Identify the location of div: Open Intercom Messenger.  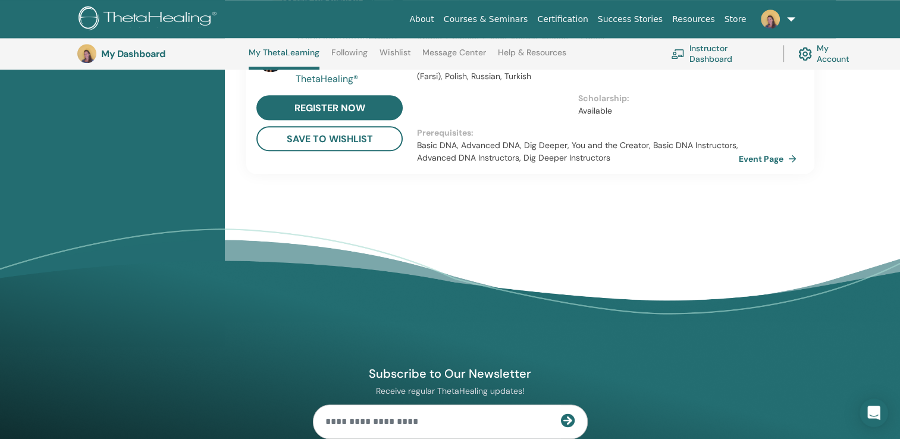
(874, 413).